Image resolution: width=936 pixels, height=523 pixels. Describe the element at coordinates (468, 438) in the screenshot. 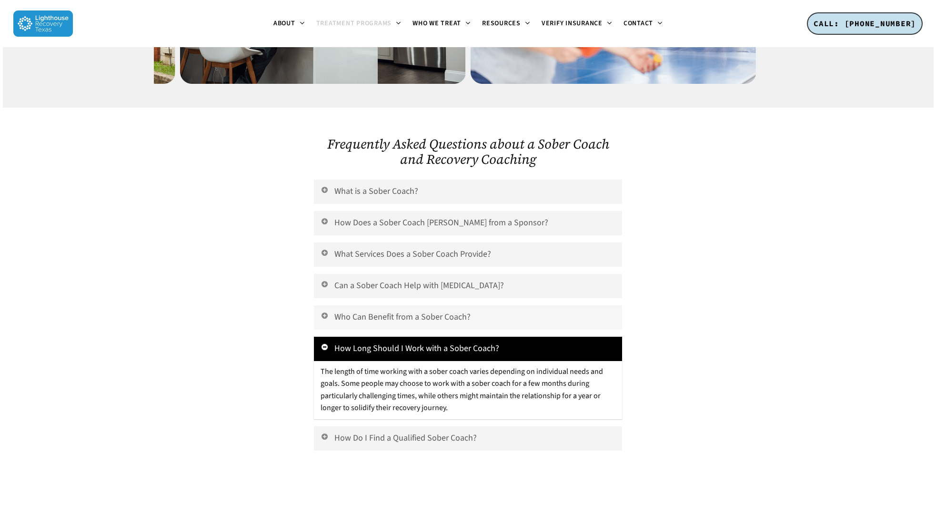

I see `a: How Do I Find a Qualified Sober Coach?` at that location.